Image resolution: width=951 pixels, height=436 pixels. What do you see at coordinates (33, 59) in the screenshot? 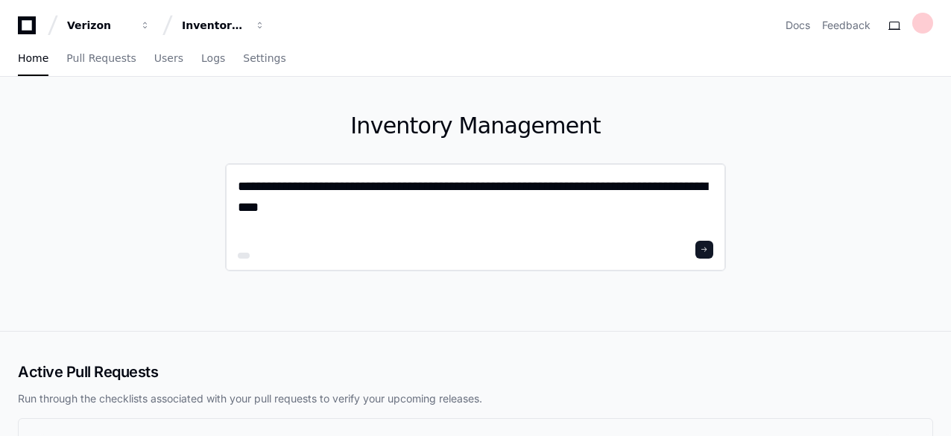
I see `a: Home` at bounding box center [33, 59].